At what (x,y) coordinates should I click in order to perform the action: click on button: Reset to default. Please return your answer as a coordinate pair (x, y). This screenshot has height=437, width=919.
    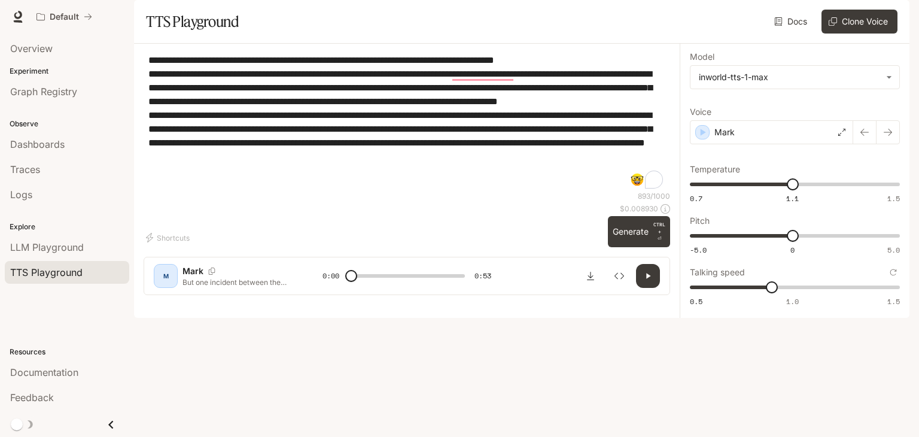
    Looking at the image, I should click on (893, 272).